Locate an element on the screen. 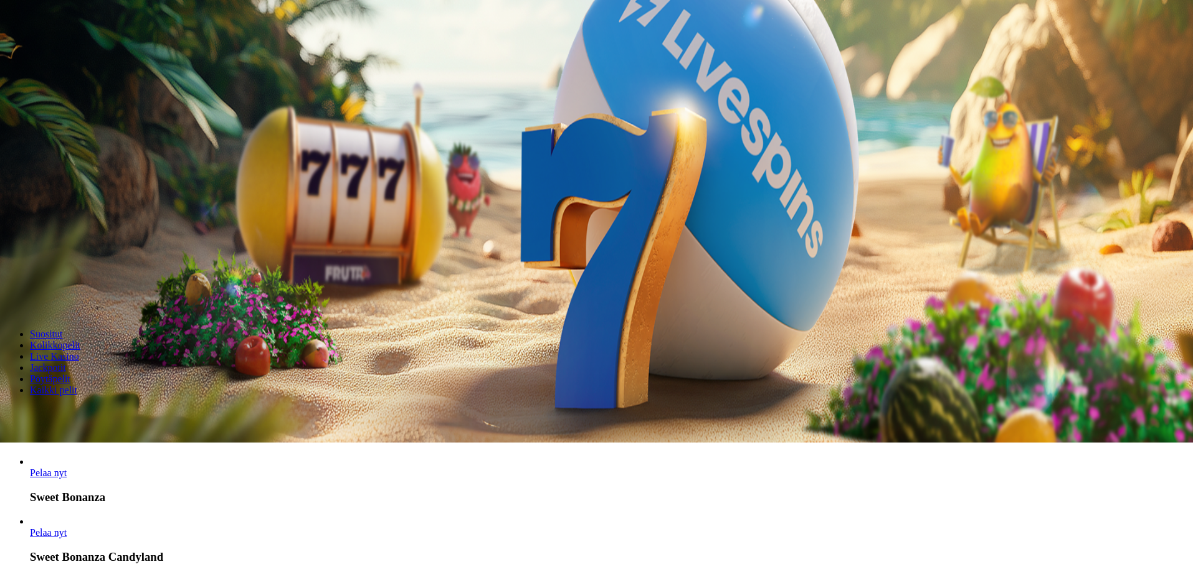 This screenshot has width=1193, height=567. article: Sweet Bonanza is located at coordinates (608, 480).